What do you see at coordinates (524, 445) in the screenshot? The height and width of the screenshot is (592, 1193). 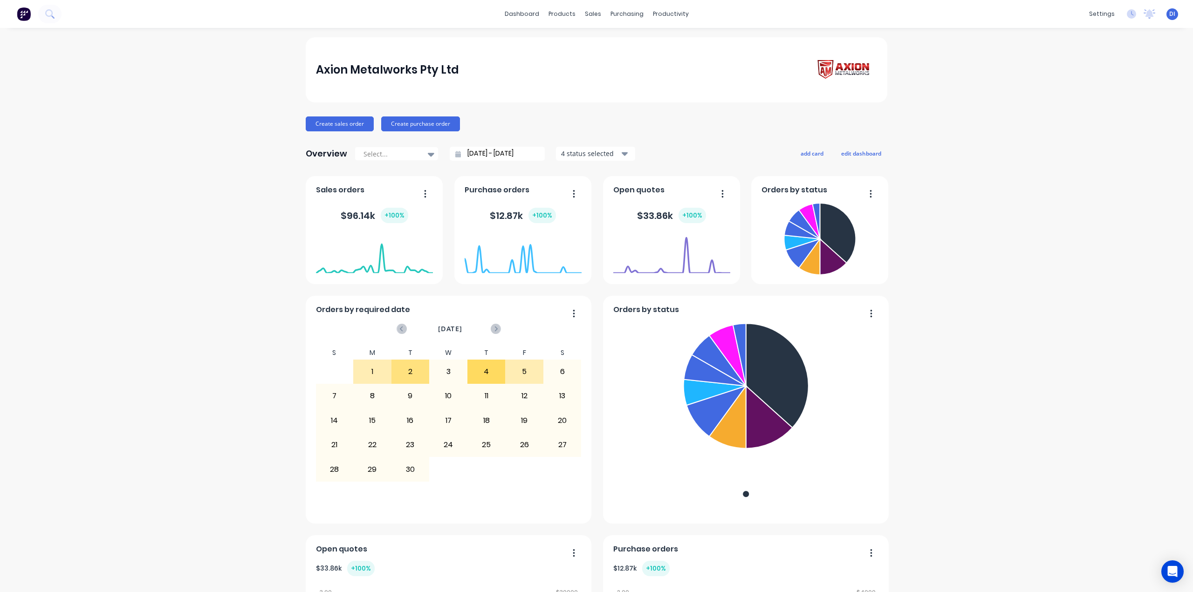 I see `div: 26` at bounding box center [524, 445].